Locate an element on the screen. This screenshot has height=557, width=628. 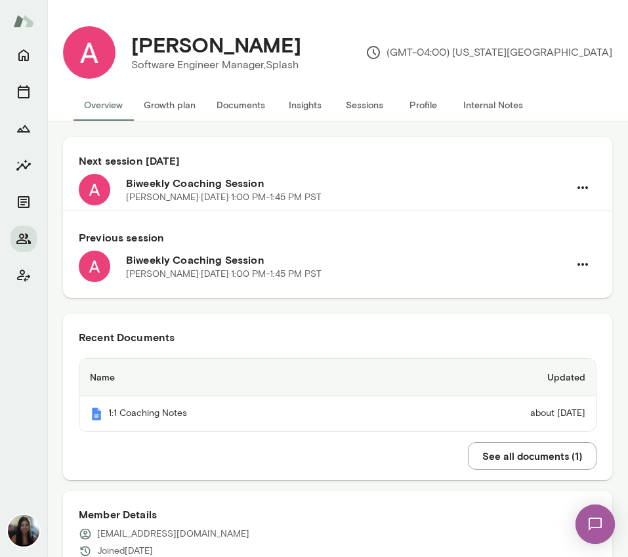
button: Members is located at coordinates (24, 239).